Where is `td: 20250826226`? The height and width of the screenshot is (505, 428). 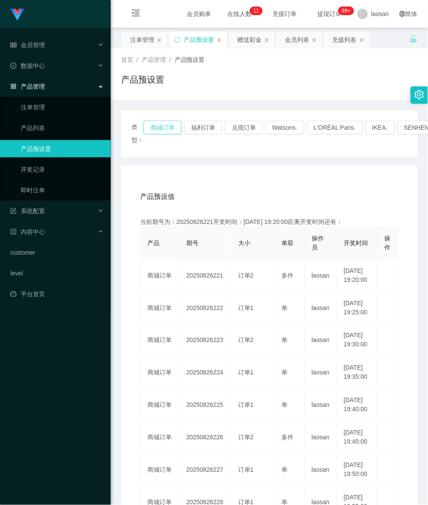 td: 20250826226 is located at coordinates (205, 437).